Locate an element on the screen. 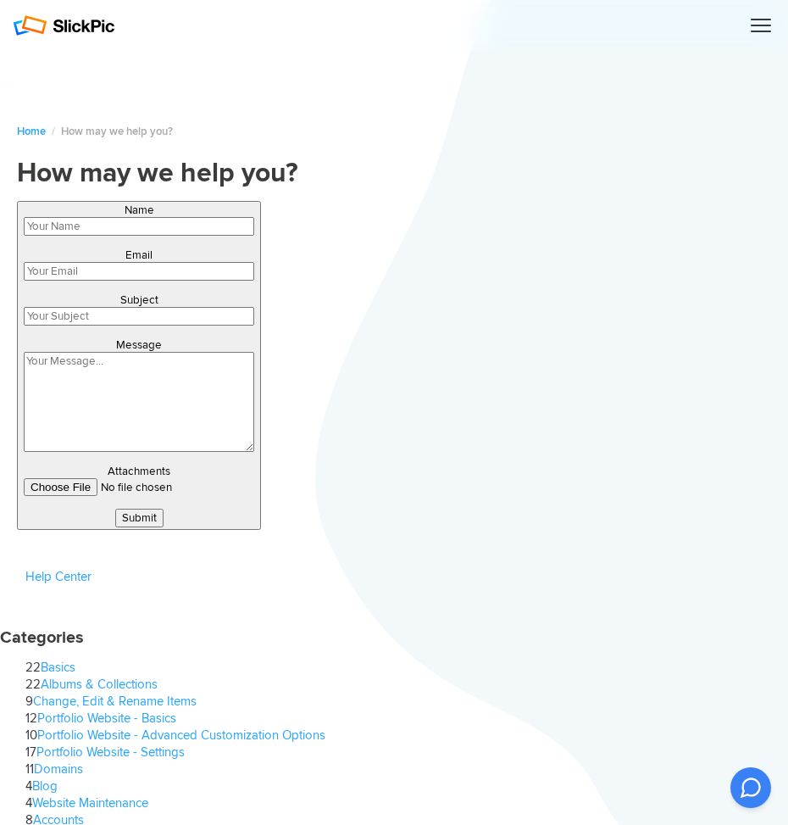 The image size is (788, 825). a: Basics is located at coordinates (58, 667).